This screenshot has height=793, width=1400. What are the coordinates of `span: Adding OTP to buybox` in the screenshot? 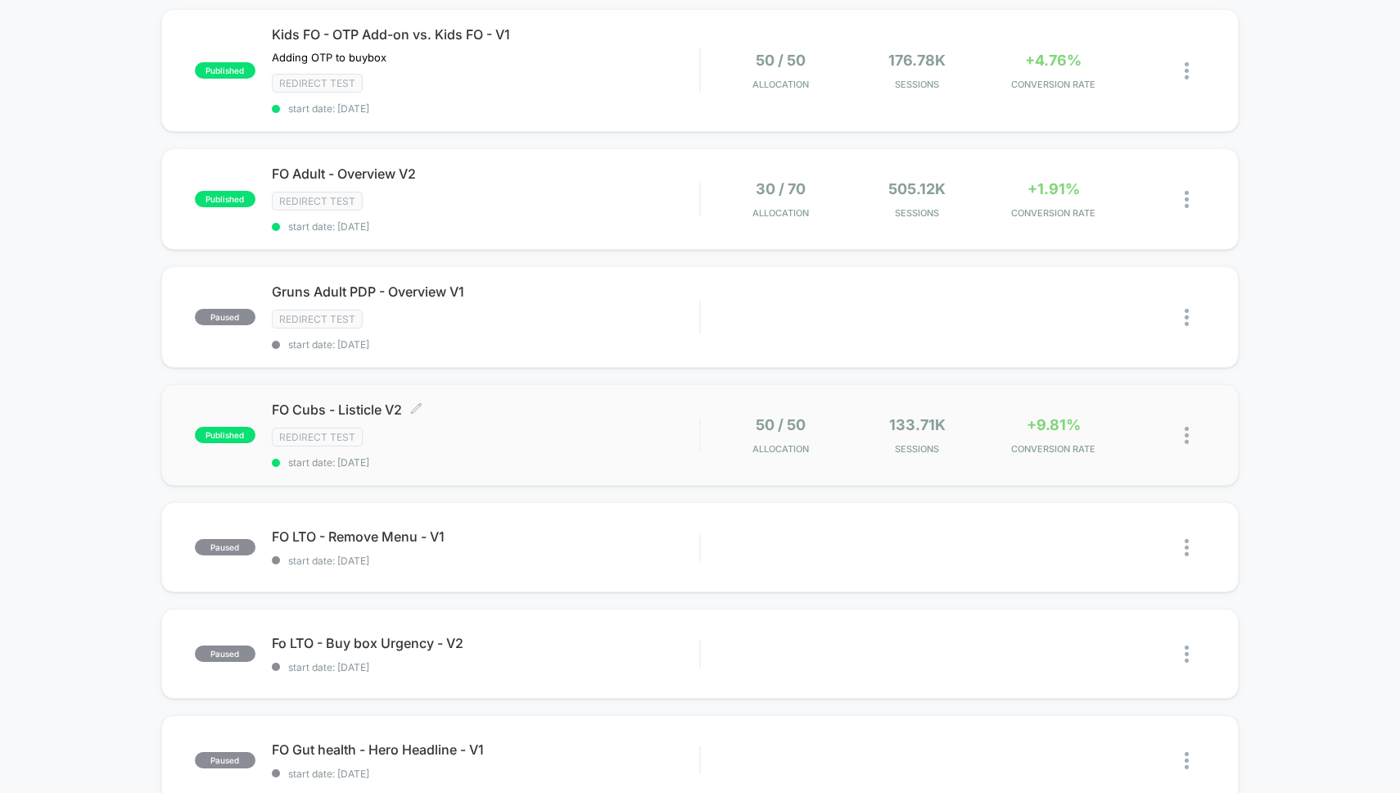 It's located at (329, 57).